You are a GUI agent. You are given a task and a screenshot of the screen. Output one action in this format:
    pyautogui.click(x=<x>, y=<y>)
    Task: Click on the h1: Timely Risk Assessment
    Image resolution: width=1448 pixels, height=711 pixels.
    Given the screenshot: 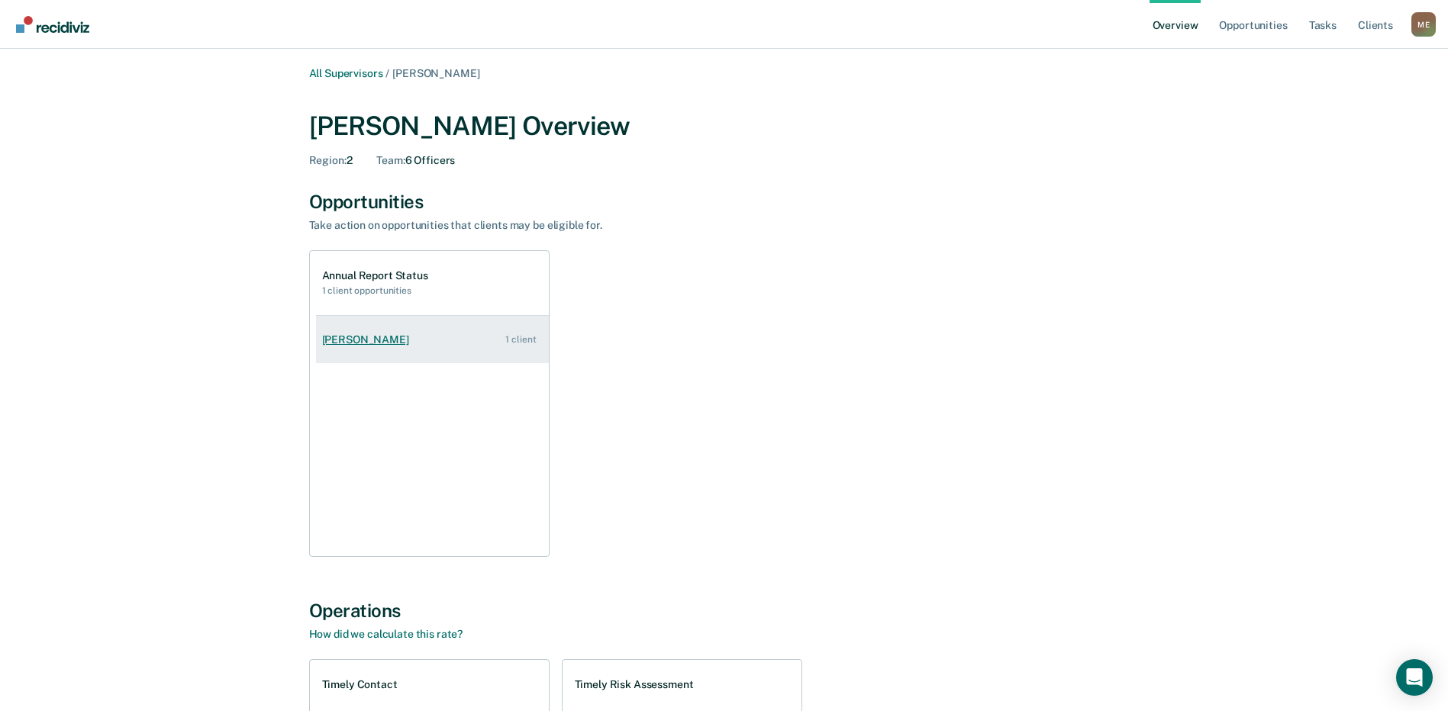 What is the action you would take?
    pyautogui.click(x=634, y=685)
    